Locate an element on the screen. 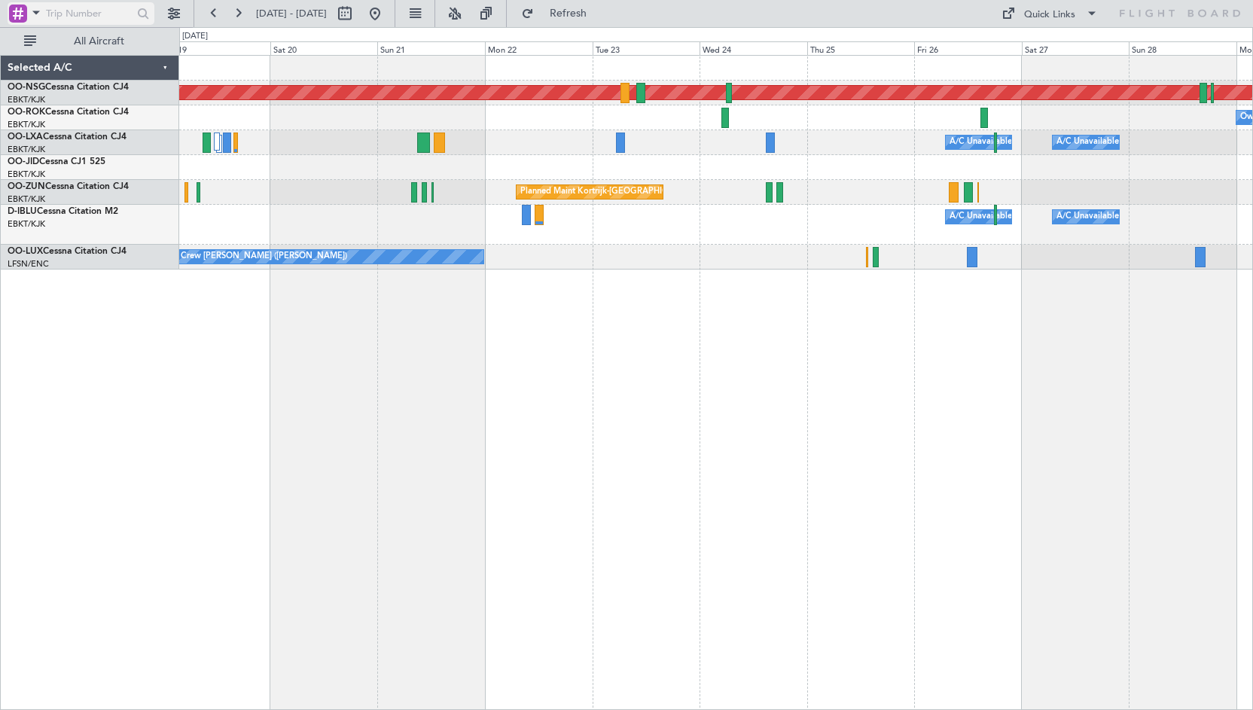  a: LFSN/ENC is located at coordinates (28, 264).